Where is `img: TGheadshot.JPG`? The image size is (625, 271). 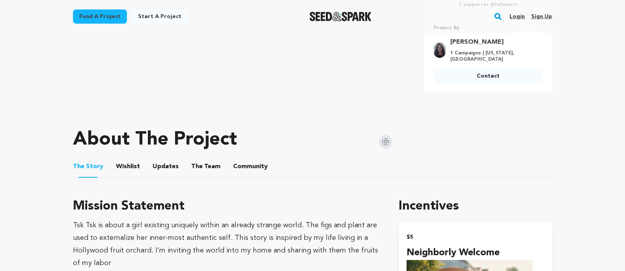
img: TGheadshot.JPG is located at coordinates (440, 50).